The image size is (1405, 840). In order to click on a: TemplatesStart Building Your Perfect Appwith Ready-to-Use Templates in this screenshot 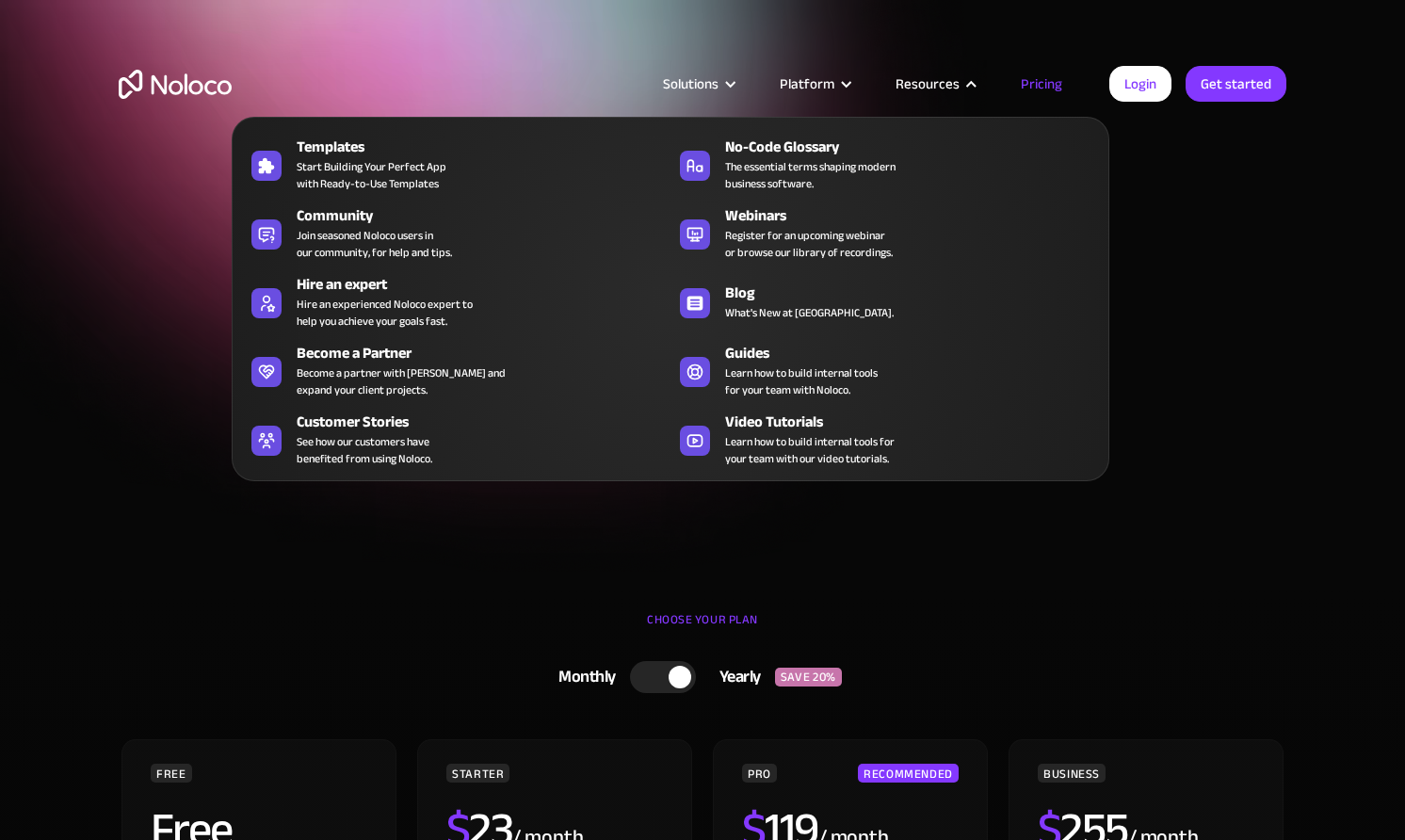, I will do `click(456, 164)`.